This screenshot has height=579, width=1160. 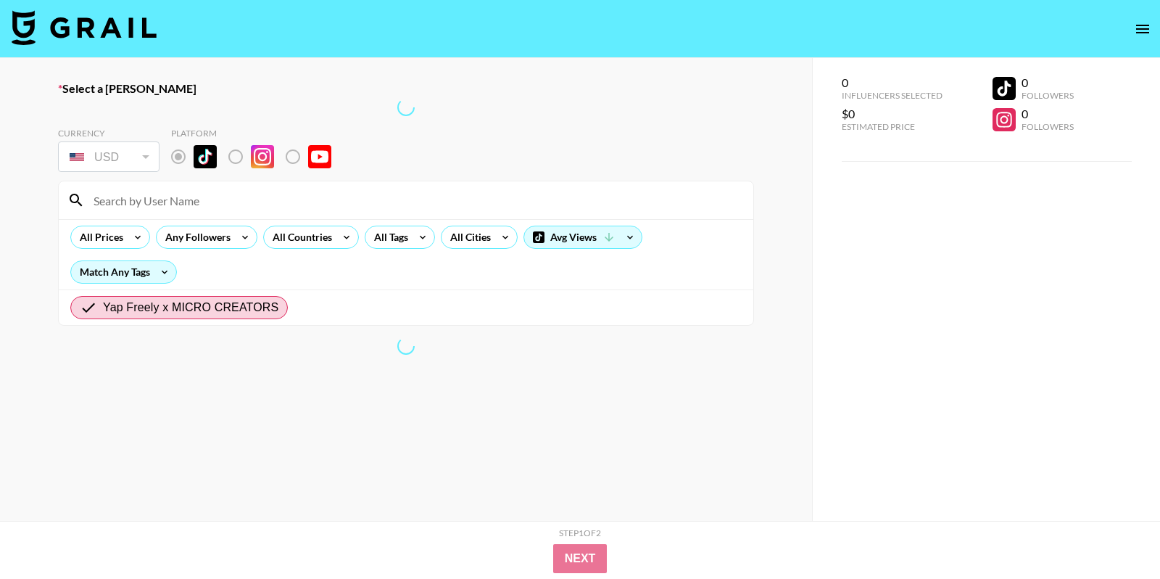 What do you see at coordinates (84, 28) in the screenshot?
I see `img: Grail Talent` at bounding box center [84, 28].